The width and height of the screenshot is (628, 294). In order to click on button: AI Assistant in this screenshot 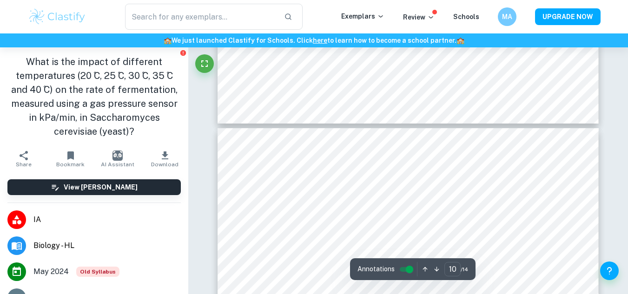, I will do `click(118, 159)`.